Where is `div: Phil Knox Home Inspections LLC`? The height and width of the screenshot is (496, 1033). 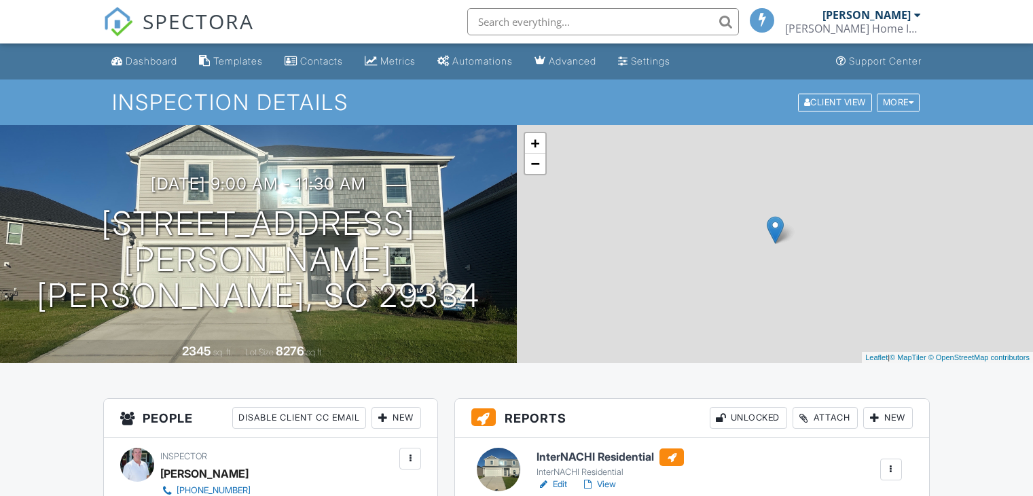 div: Phil Knox Home Inspections LLC is located at coordinates (853, 29).